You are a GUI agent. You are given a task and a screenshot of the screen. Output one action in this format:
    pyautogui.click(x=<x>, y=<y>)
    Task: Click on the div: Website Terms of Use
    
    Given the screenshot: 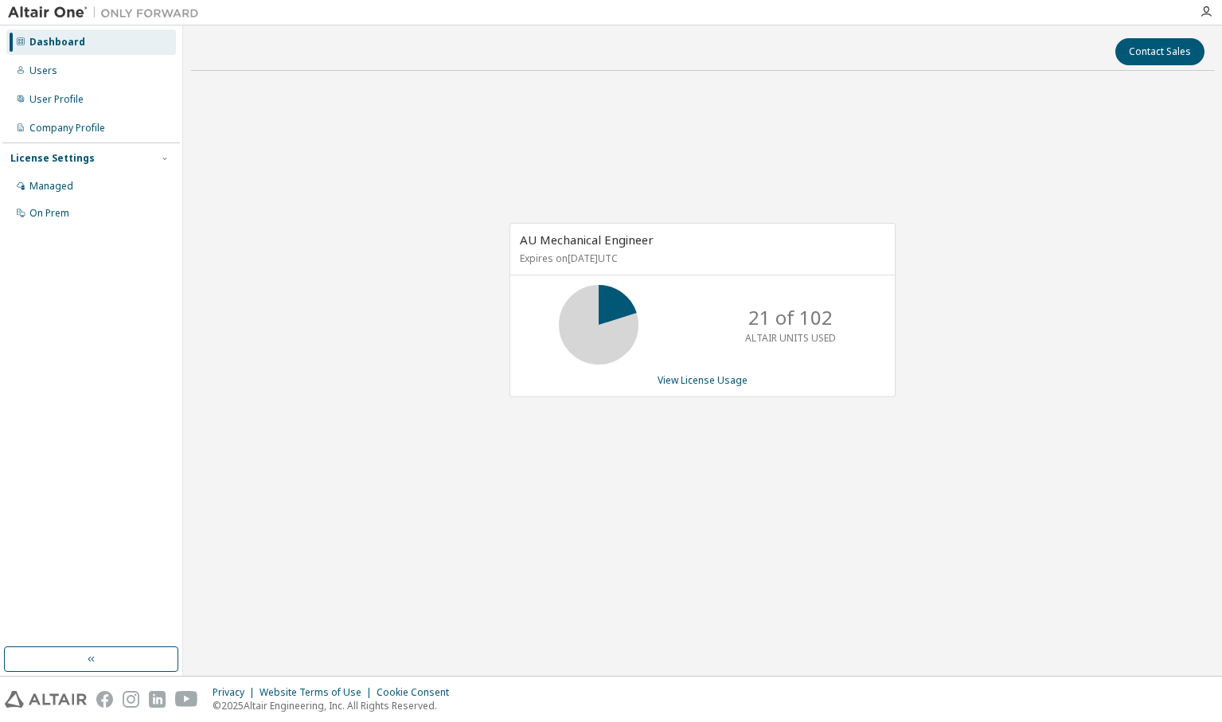 What is the action you would take?
    pyautogui.click(x=318, y=693)
    